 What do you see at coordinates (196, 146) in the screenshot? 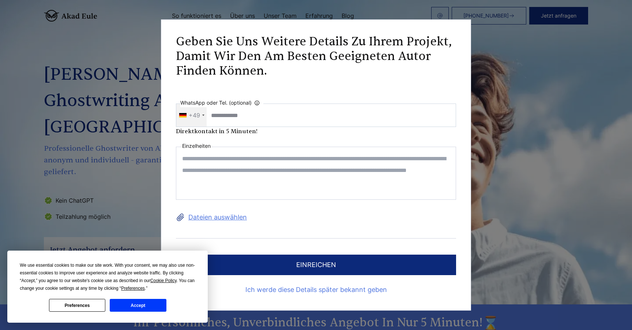
I see `label: Einzelheiten` at bounding box center [196, 146].